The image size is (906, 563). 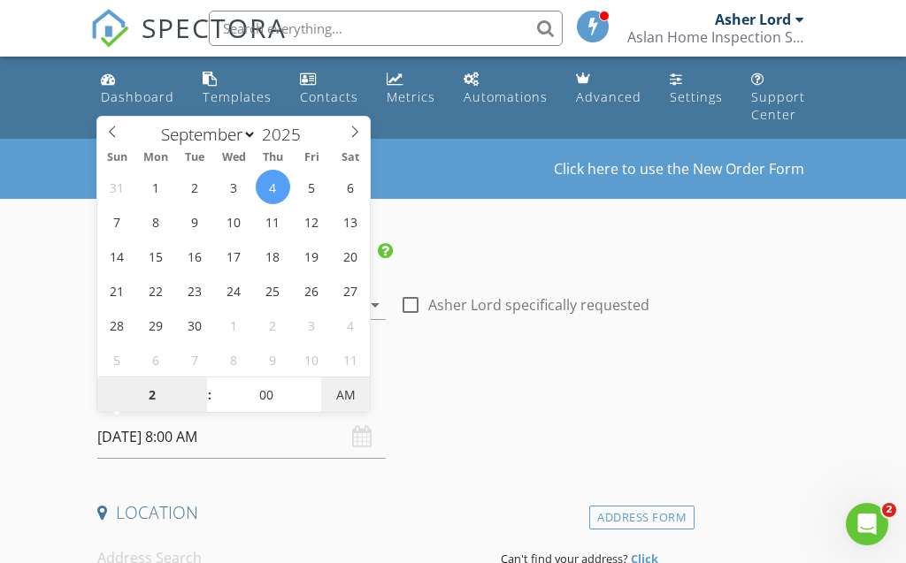 I want to click on span: October 2, 2025, so click(x=272, y=325).